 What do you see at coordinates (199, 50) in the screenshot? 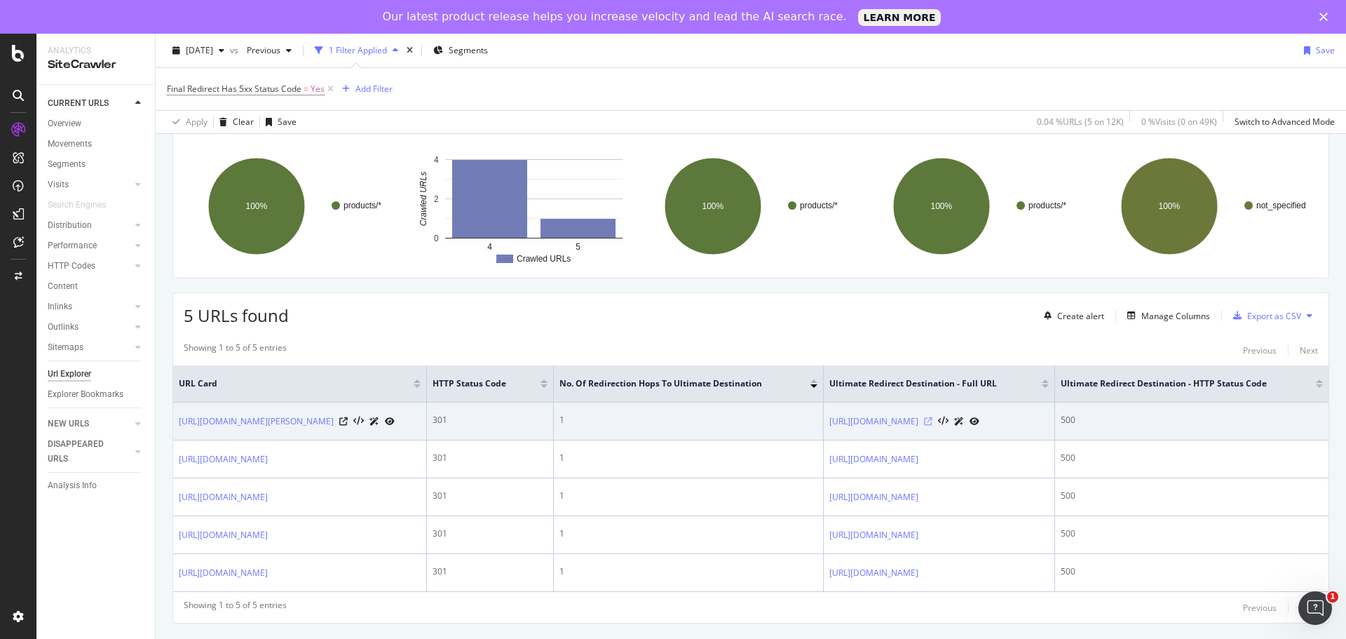
I see `span: 2025 Aug. 25th` at bounding box center [199, 50].